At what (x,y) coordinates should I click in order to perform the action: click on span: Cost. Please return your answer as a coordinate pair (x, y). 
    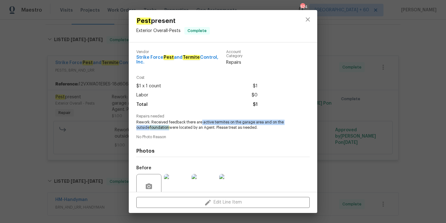
    Looking at the image, I should click on (197, 78).